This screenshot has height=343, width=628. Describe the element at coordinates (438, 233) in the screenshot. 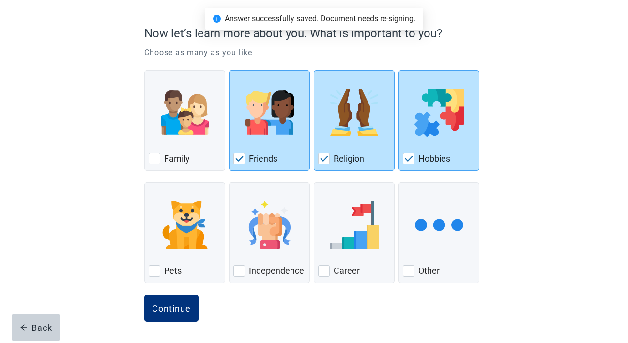

I see `div: Other, checkbox, not checked` at that location.